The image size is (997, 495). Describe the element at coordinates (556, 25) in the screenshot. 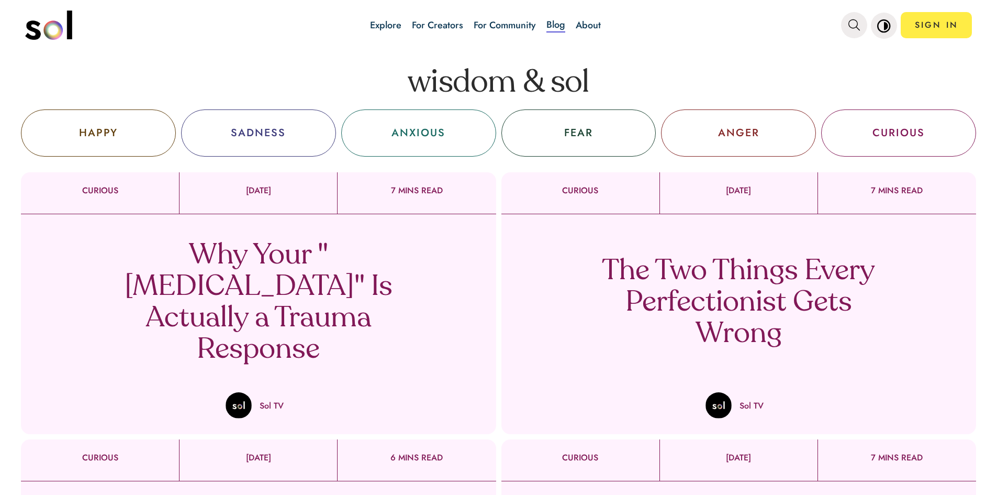

I see `a: Blog` at that location.